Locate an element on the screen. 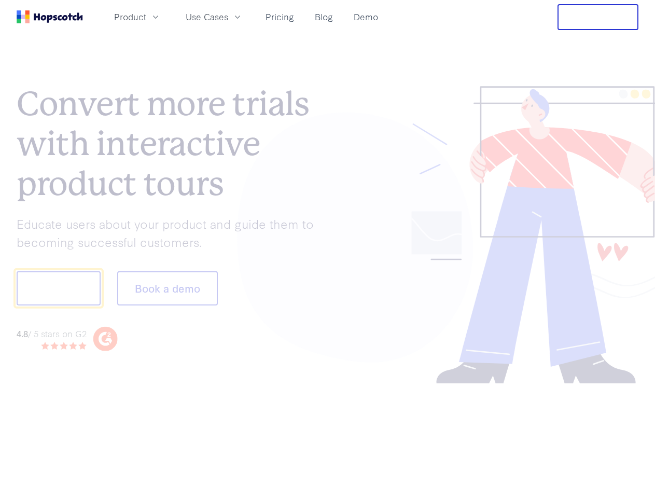  span: Product is located at coordinates (130, 17).